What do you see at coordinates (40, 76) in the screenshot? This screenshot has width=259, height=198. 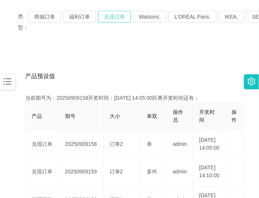 I see `span: 产品预设值` at bounding box center [40, 76].